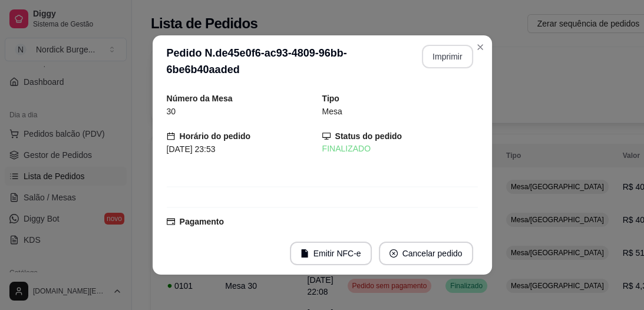 Image resolution: width=644 pixels, height=310 pixels. What do you see at coordinates (172, 111) in the screenshot?
I see `span: 30` at bounding box center [172, 111].